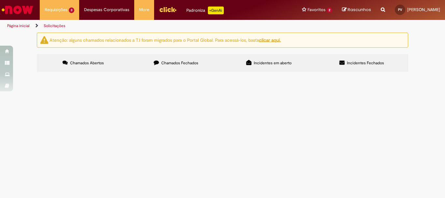 The width and height of the screenshot is (445, 198). Describe the element at coordinates (356, 10) in the screenshot. I see `a: Rascunhos` at that location.